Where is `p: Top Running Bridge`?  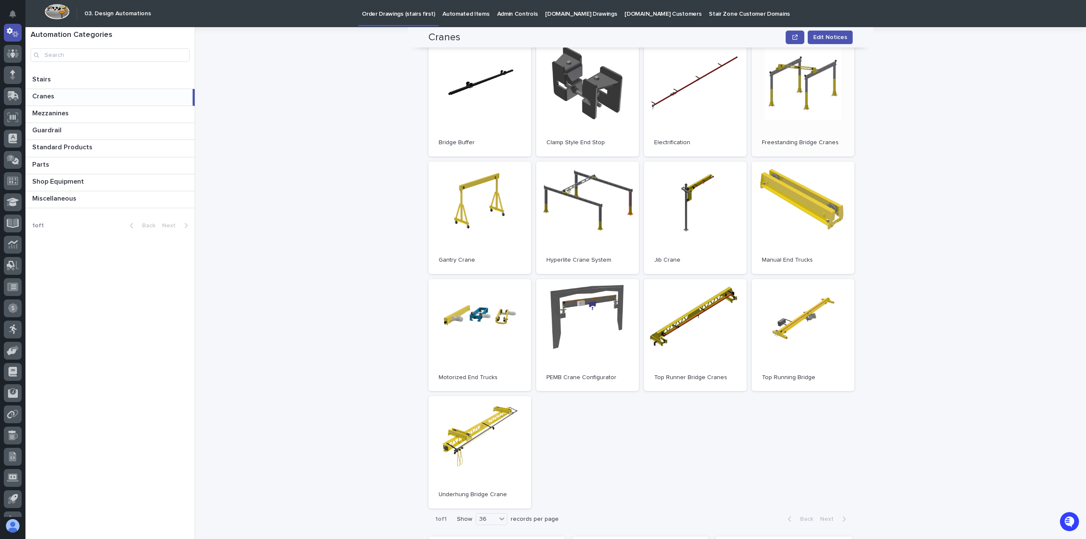
p: Top Running Bridge is located at coordinates (803, 377).